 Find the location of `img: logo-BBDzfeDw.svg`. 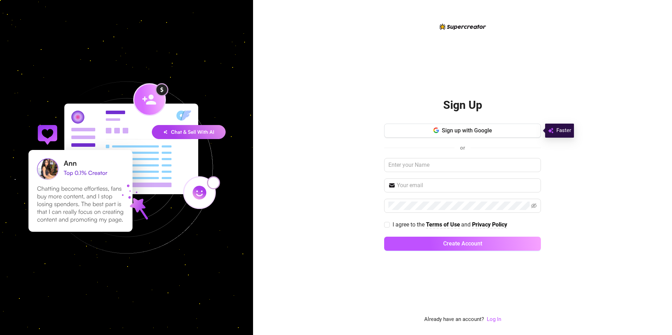

img: logo-BBDzfeDw.svg is located at coordinates (463, 27).